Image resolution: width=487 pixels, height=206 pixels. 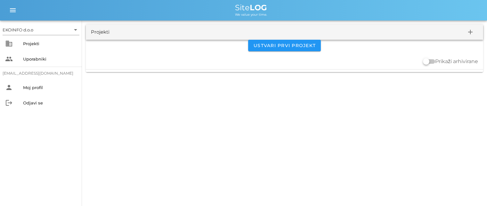 What do you see at coordinates (456, 61) in the screenshot?
I see `label: Prikaži arhivirane` at bounding box center [456, 61].